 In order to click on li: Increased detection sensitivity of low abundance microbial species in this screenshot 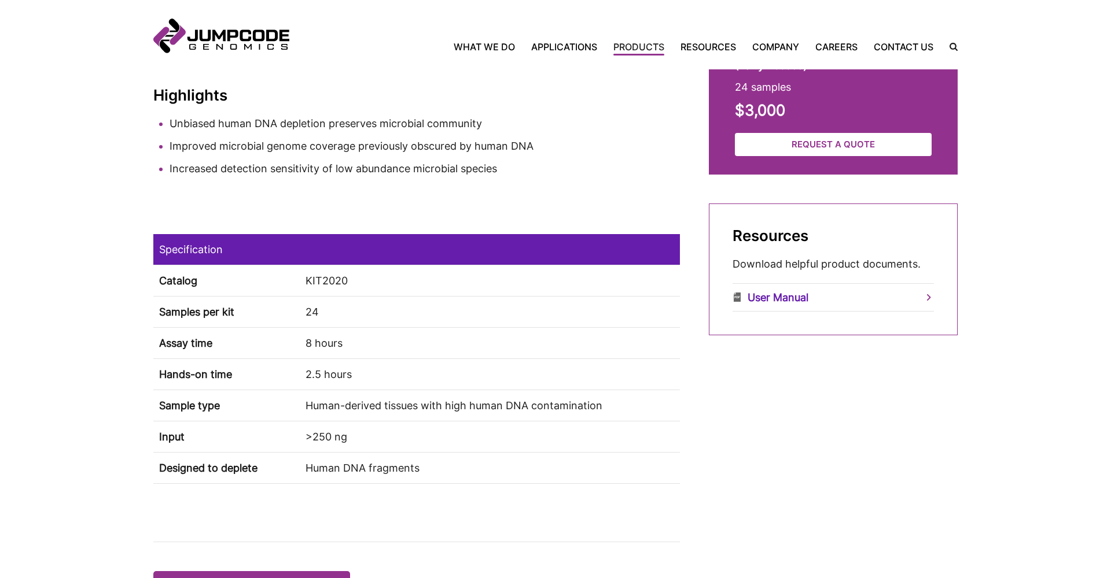, I will do `click(425, 168)`.